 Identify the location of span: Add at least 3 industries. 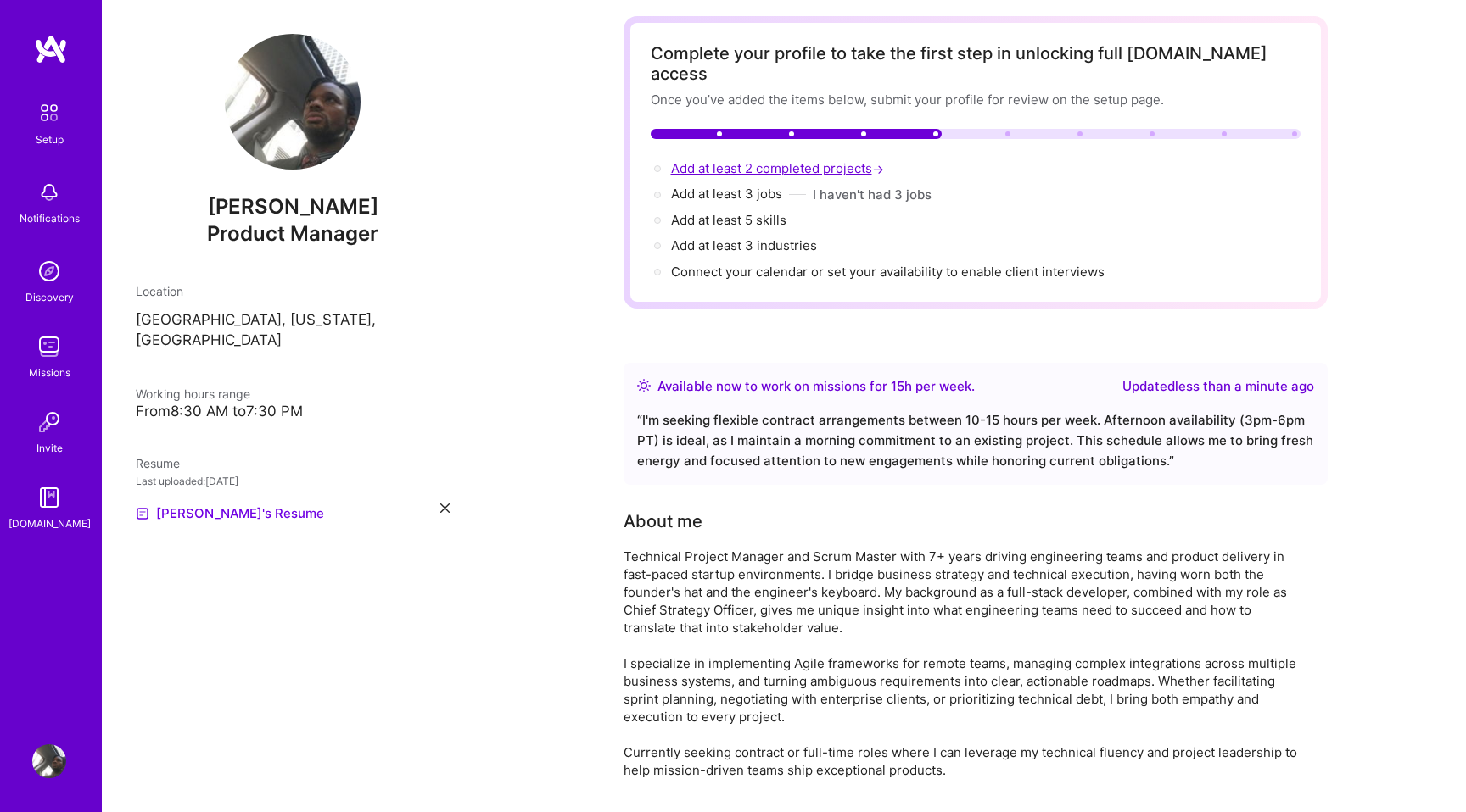
(744, 245).